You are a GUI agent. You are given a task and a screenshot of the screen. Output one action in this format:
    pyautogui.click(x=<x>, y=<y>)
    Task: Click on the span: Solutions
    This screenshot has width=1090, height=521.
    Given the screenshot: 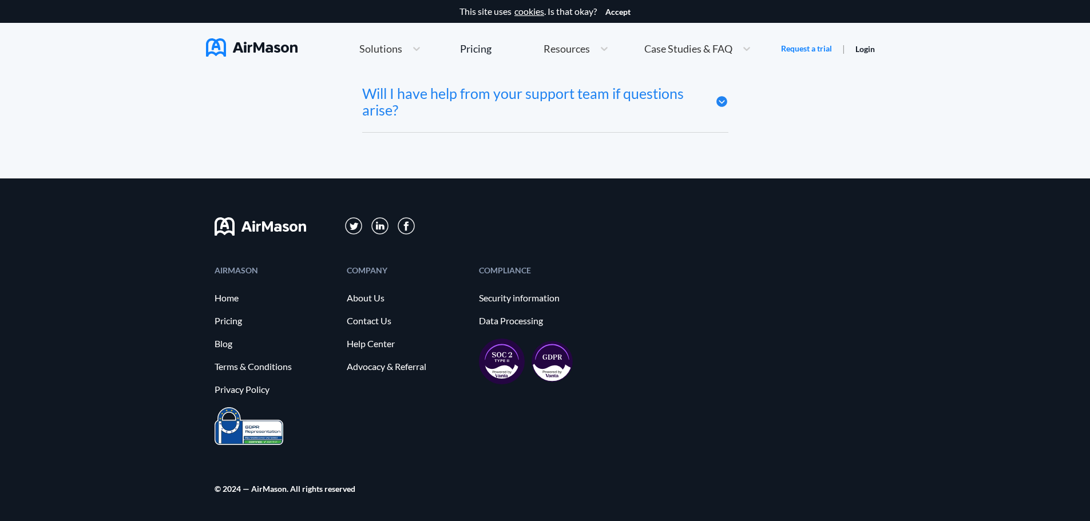 What is the action you would take?
    pyautogui.click(x=381, y=49)
    